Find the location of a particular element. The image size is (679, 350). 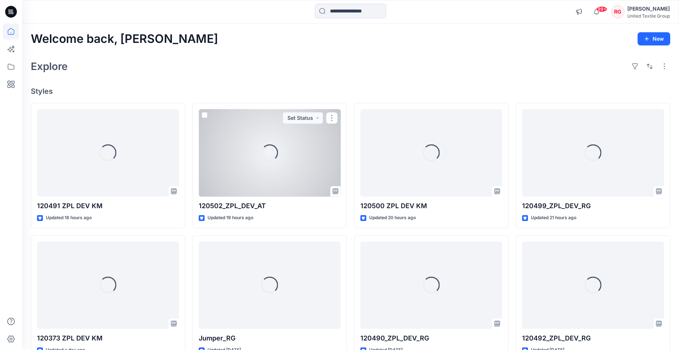

p: Updated 20 hours ago is located at coordinates (393, 218).